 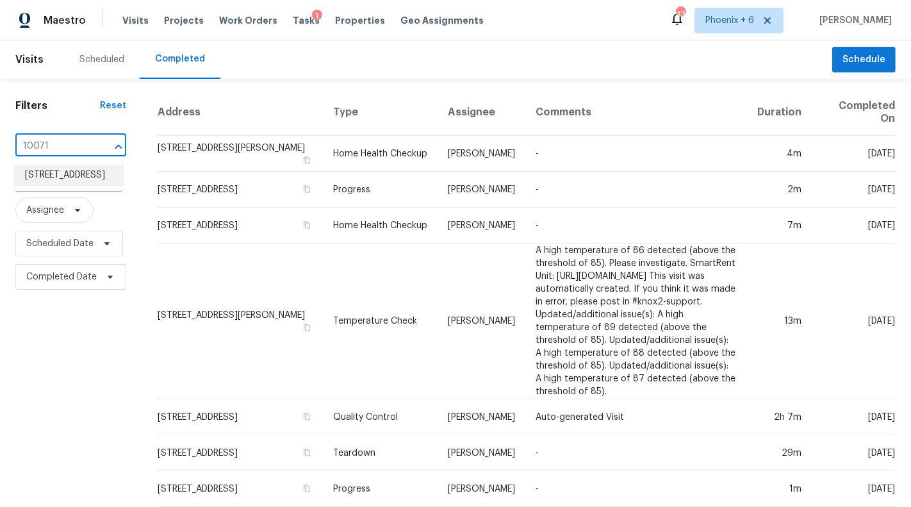 I want to click on th: Address, so click(x=240, y=112).